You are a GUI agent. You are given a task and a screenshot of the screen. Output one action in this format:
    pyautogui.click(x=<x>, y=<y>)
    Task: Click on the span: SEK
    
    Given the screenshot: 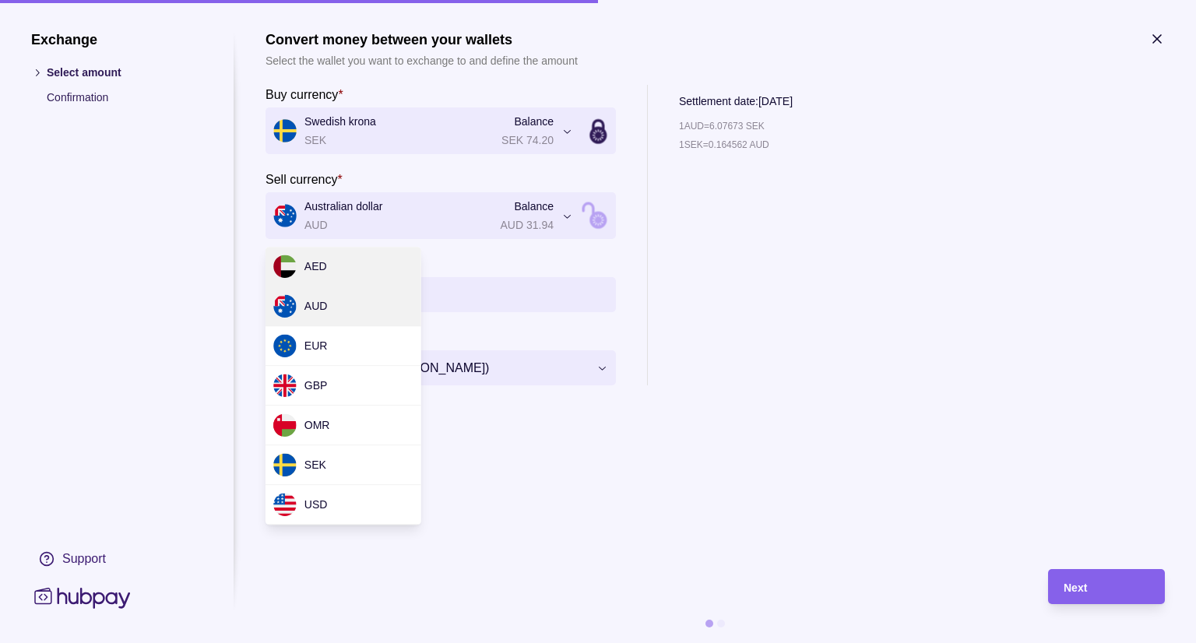 What is the action you would take?
    pyautogui.click(x=315, y=465)
    